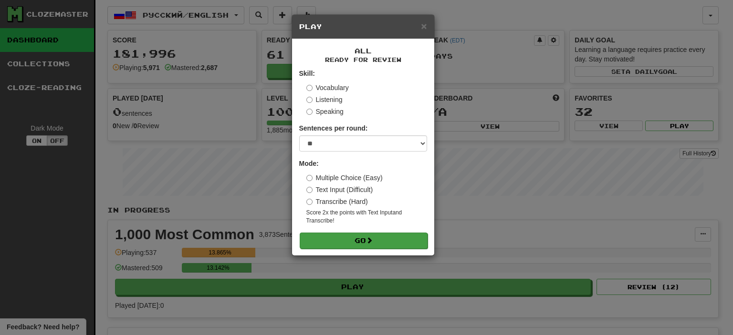 Image resolution: width=733 pixels, height=335 pixels. What do you see at coordinates (309, 190) in the screenshot?
I see `input: Text Input (Difficult)` at bounding box center [309, 190].